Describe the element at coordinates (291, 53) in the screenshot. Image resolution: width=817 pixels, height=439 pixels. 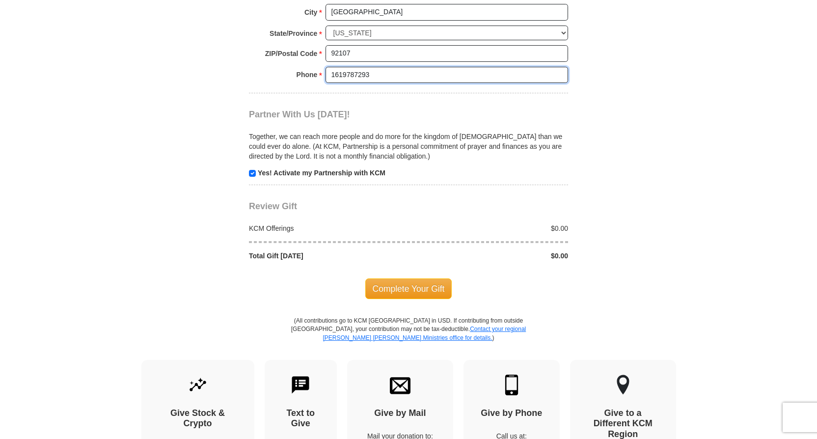
I see `strong: ZIP/Postal Code` at that location.